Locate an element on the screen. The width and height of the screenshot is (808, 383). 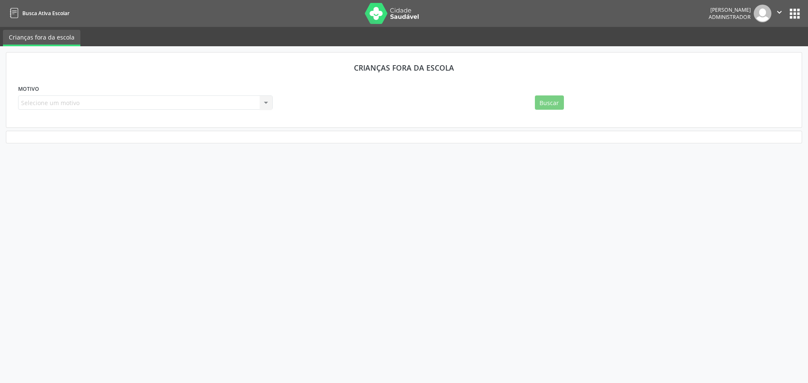
span: Busca Ativa Escolar is located at coordinates (46, 13).